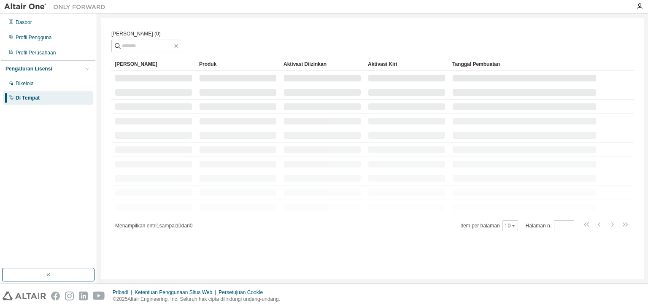 This screenshot has width=648, height=308. What do you see at coordinates (241, 292) in the screenshot?
I see `font: Persetujuan Cookie` at bounding box center [241, 292].